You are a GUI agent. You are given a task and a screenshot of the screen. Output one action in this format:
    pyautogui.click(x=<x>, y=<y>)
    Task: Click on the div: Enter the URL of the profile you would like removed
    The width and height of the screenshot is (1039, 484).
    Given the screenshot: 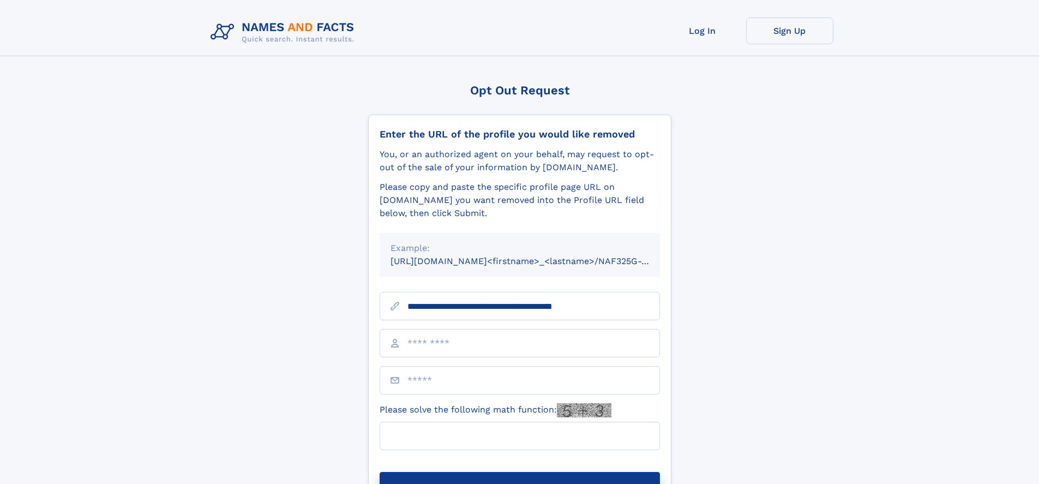 What is the action you would take?
    pyautogui.click(x=520, y=134)
    